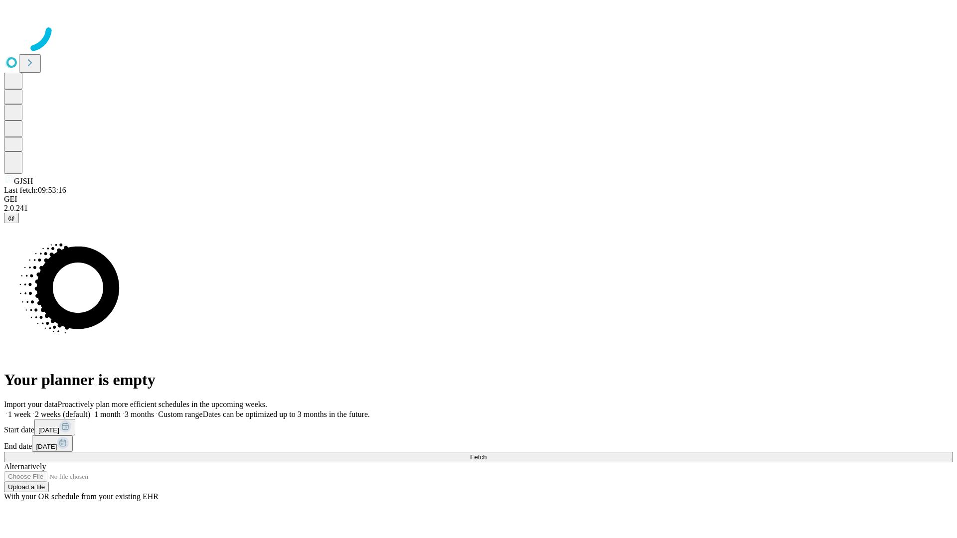  I want to click on span: Custom range, so click(180, 414).